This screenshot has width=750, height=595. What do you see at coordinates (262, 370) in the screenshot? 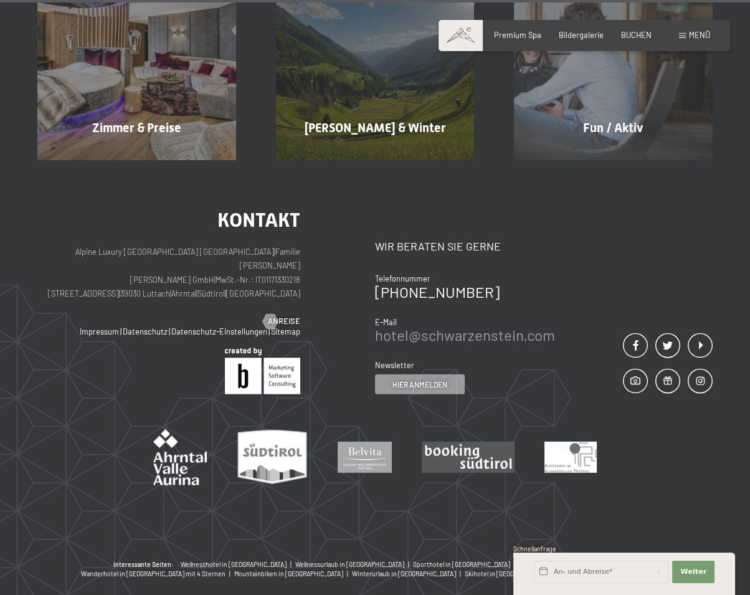
I see `img: Brandnamic GmbH | Leading Hospitality Solutions` at bounding box center [262, 370].